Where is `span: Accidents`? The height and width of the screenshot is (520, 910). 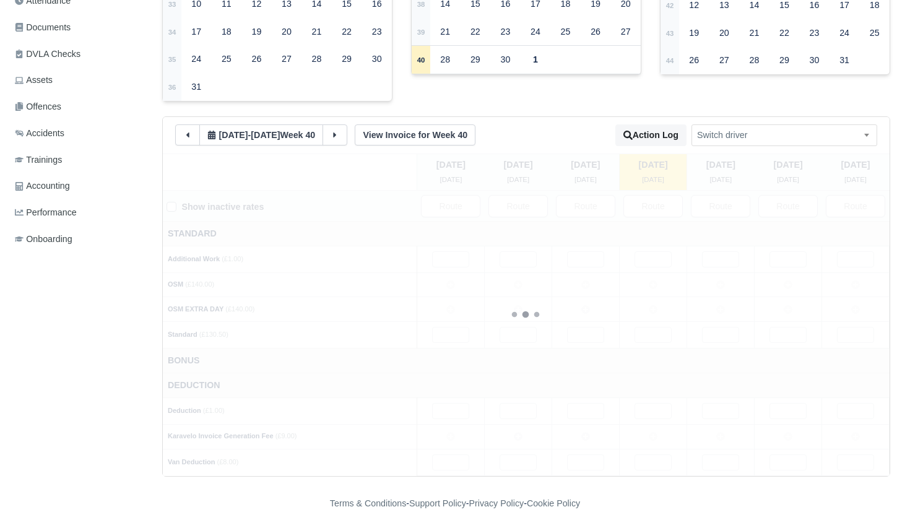 span: Accidents is located at coordinates (40, 133).